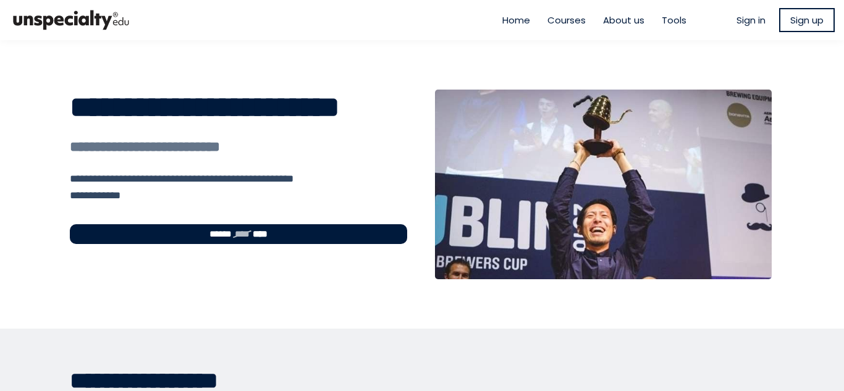 The width and height of the screenshot is (844, 391). I want to click on img: bc390a18feecddb333977e298b3a00a1.png, so click(71, 20).